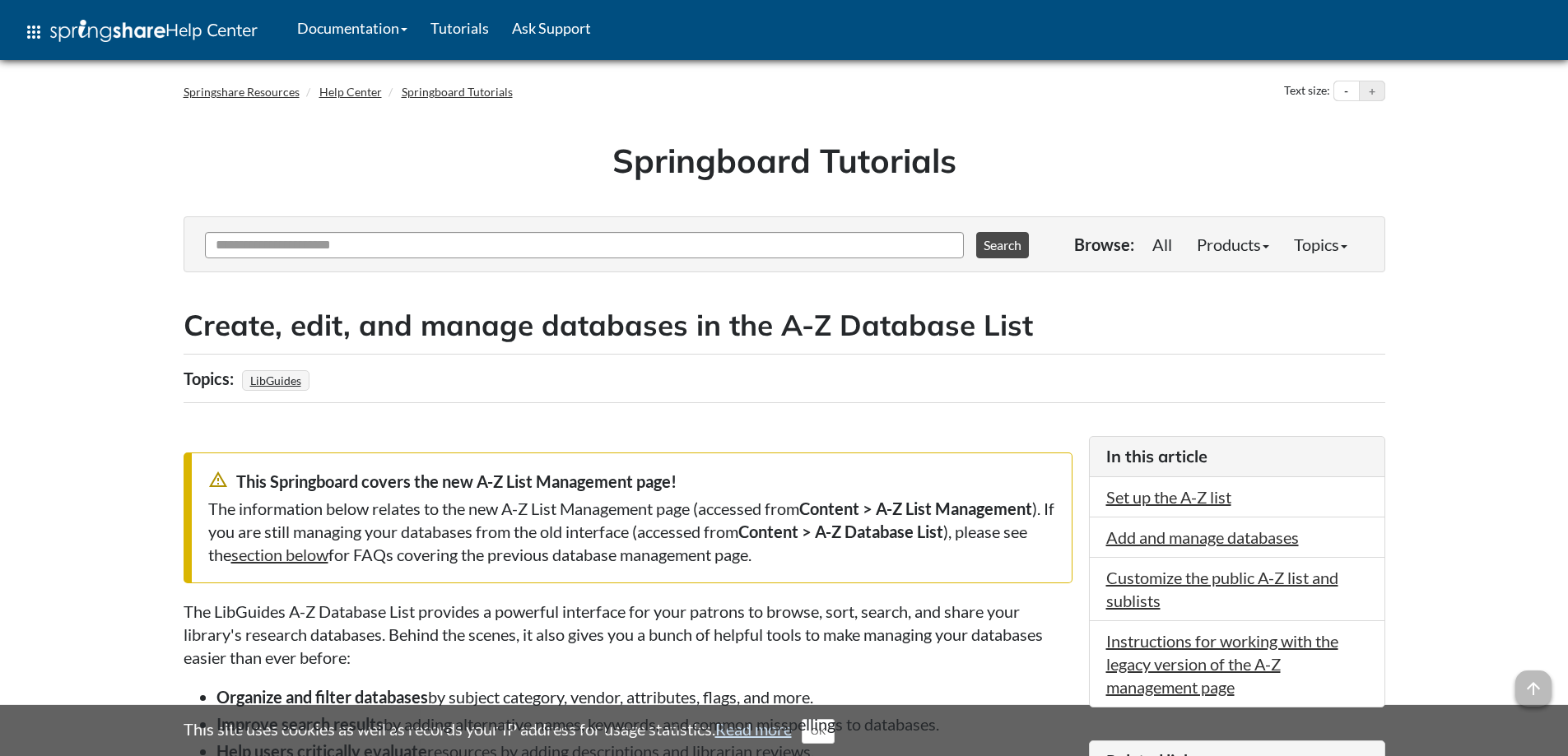 This screenshot has width=1568, height=756. I want to click on h1: Springboard Tutorials, so click(784, 160).